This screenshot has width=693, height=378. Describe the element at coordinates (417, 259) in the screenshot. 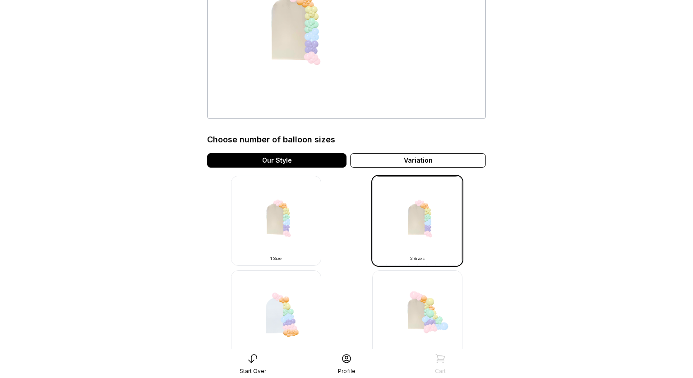

I see `div: 2 Sizes` at that location.